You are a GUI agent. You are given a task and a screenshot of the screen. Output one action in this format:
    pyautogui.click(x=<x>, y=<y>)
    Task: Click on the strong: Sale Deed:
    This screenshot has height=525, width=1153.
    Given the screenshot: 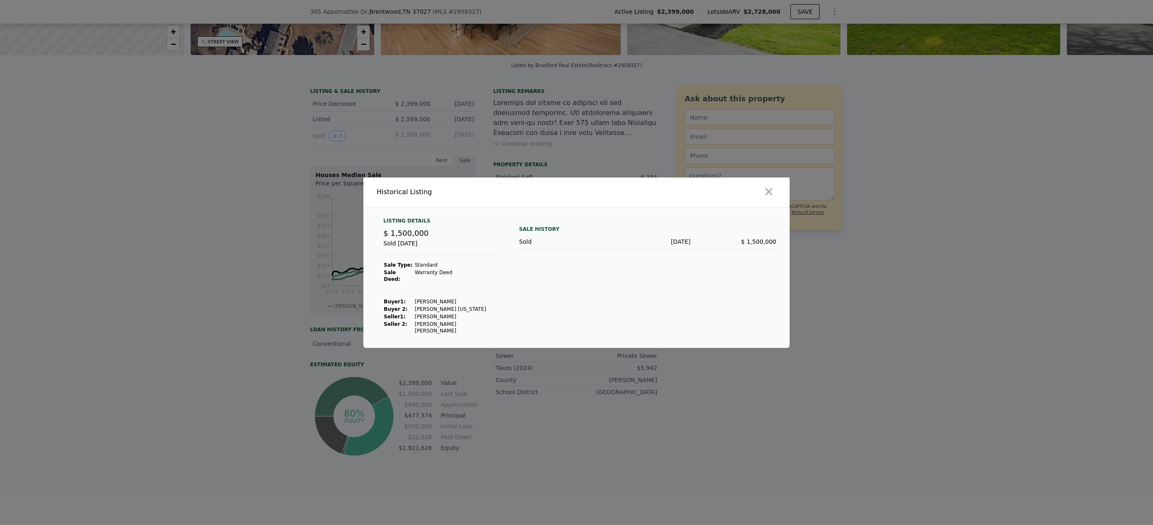 What is the action you would take?
    pyautogui.click(x=392, y=276)
    